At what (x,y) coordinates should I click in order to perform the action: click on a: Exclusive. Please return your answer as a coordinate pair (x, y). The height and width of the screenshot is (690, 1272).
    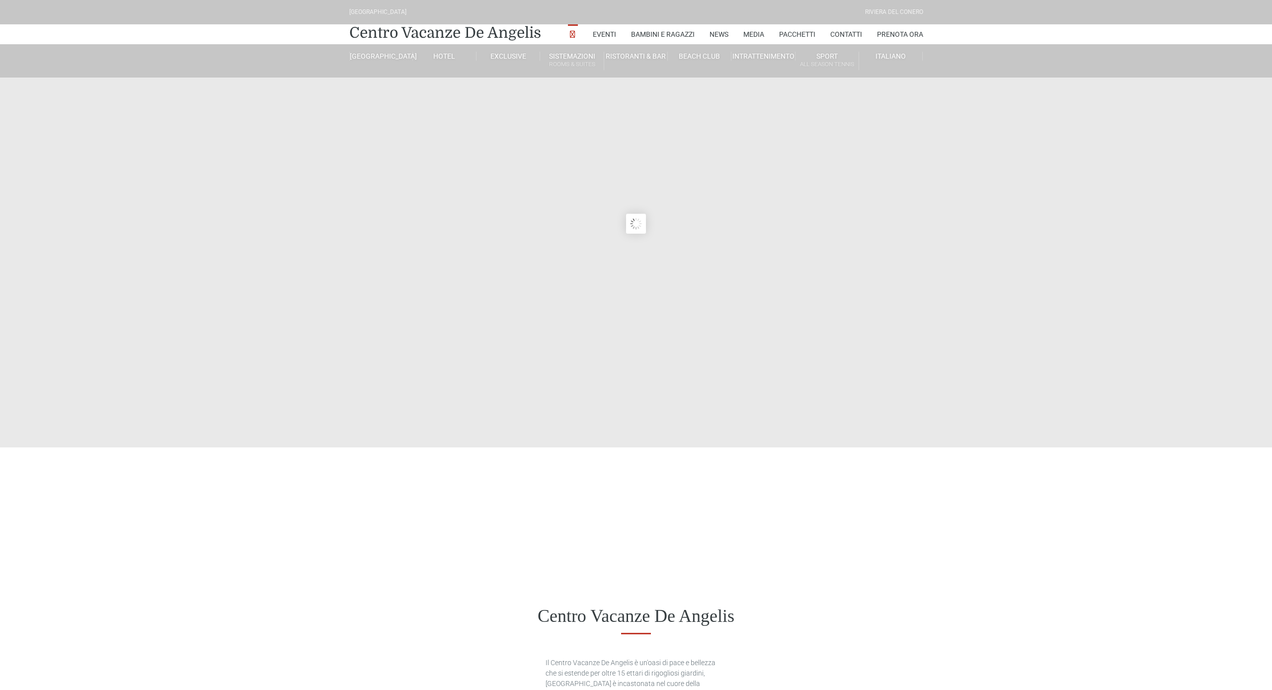
    Looking at the image, I should click on (508, 56).